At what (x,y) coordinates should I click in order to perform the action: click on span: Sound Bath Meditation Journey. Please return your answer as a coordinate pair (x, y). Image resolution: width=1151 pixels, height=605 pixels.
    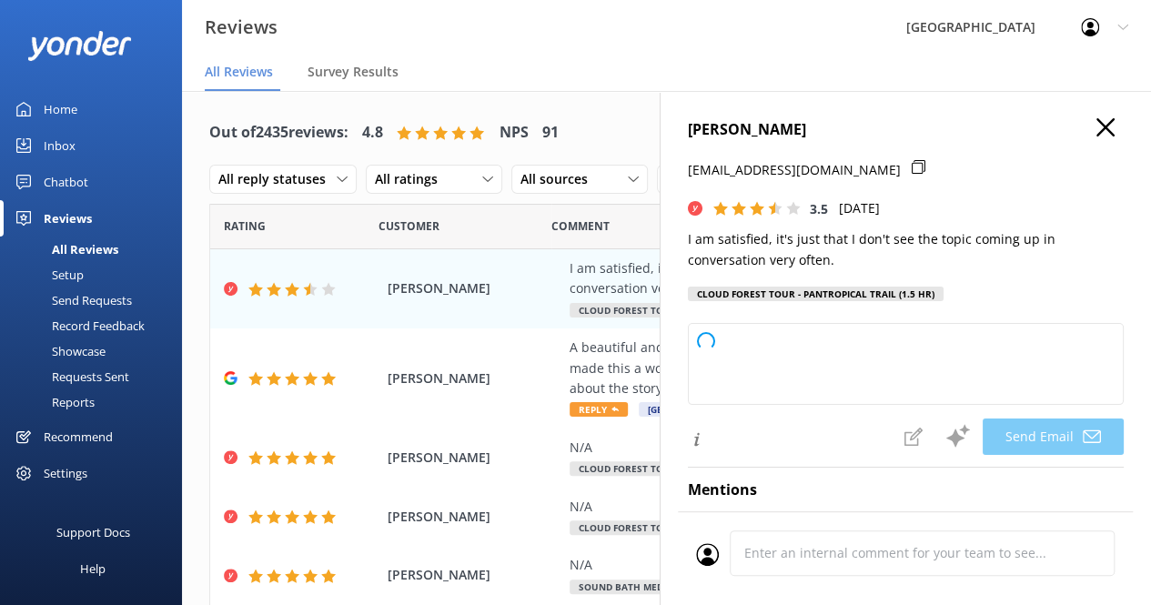
    Looking at the image, I should click on (662, 587).